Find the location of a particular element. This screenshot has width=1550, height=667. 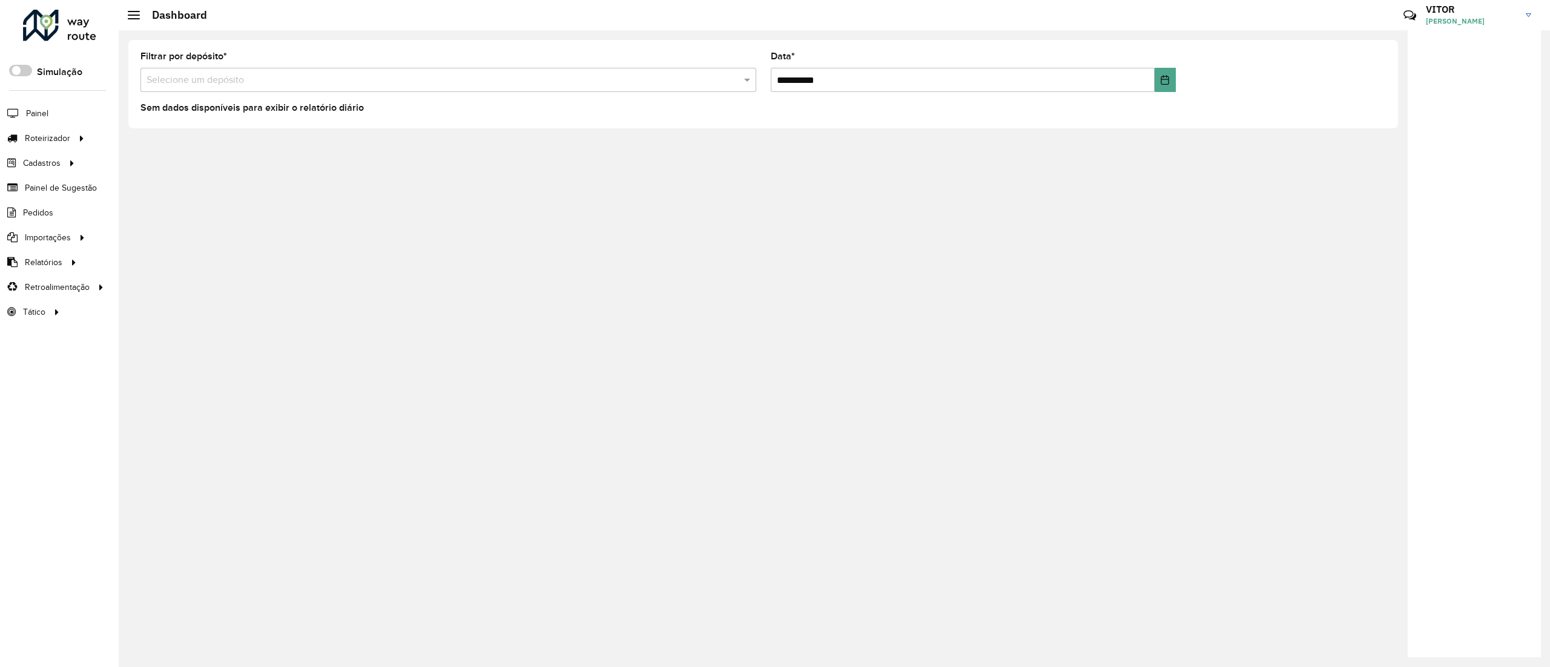

span: Tático is located at coordinates (34, 312).